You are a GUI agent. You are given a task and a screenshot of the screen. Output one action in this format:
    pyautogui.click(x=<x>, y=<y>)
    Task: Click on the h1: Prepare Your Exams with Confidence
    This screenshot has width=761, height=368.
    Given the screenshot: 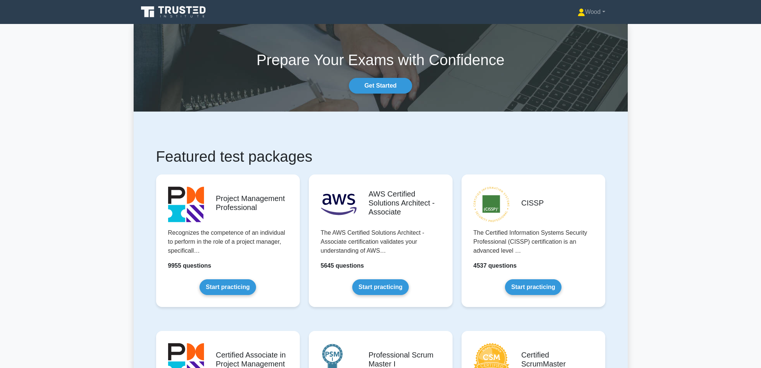 What is the action you would take?
    pyautogui.click(x=381, y=60)
    